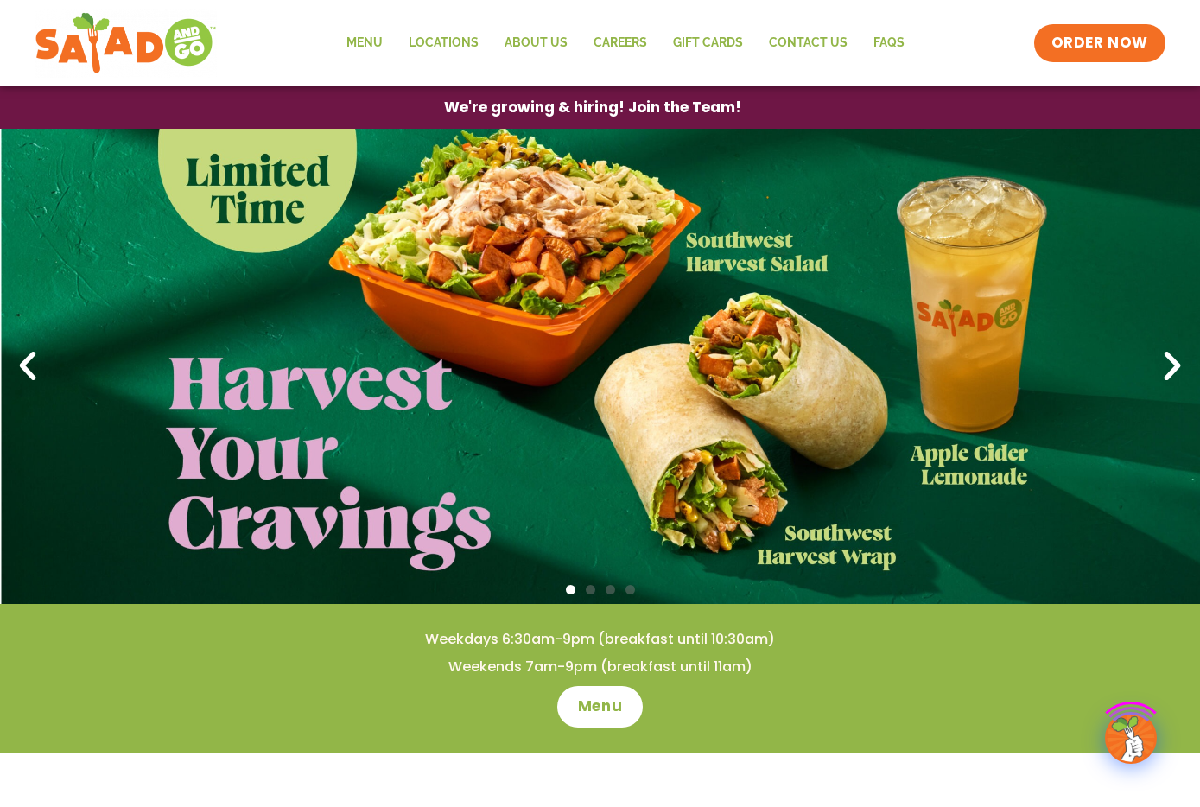 The height and width of the screenshot is (807, 1200). I want to click on img: new-SAG-logo-768×292, so click(125, 43).